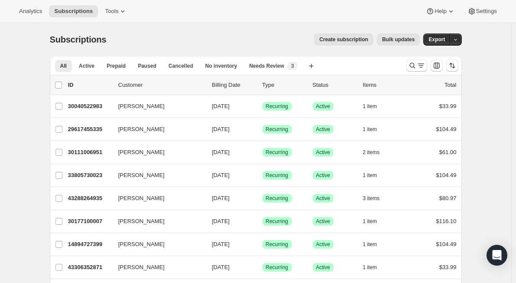 The width and height of the screenshot is (516, 283). I want to click on span: $116.10, so click(447, 221).